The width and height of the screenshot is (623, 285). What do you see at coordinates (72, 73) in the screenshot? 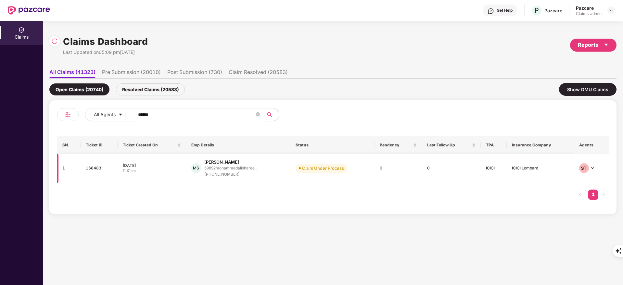
I see `li: All Claims (41323)` at bounding box center [72, 73].